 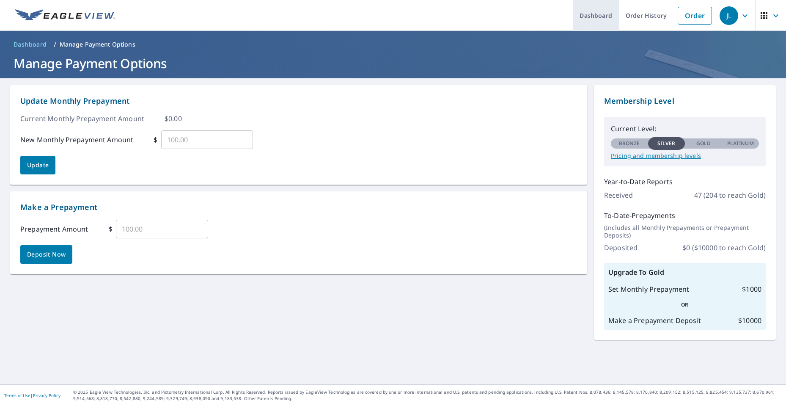 What do you see at coordinates (427, 395) in the screenshot?
I see `p: © 2025 Eagle View Technologies, Inc. and Pictometry International Corp. All Rights Reserved. Repo...` at bounding box center [427, 395].